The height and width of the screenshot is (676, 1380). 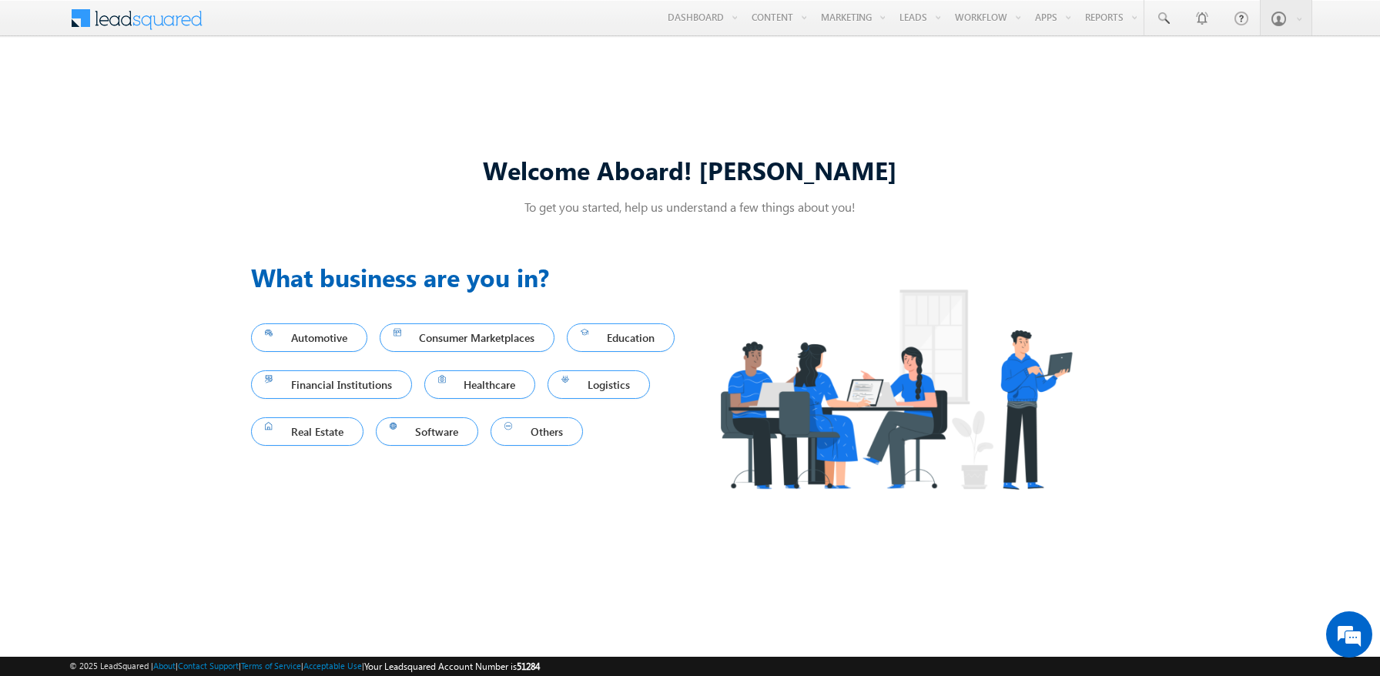 What do you see at coordinates (471, 277) in the screenshot?
I see `h3: What business are you in?` at bounding box center [471, 277].